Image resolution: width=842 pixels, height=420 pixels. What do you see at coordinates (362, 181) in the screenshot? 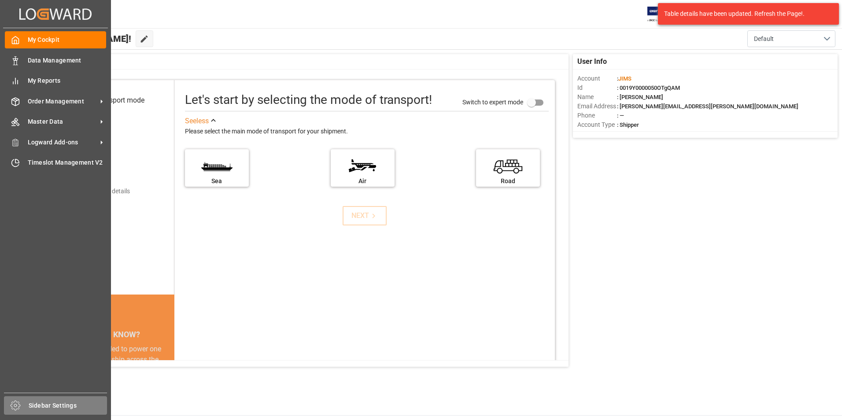
I see `div: Air` at bounding box center [362, 181].